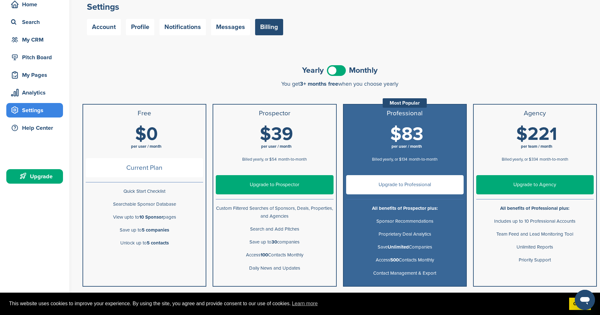 Image resolution: width=600 pixels, height=315 pixels. I want to click on span: This website uses cookies to improve your experience. By using the site, you agree and provide co..., so click(286, 303).